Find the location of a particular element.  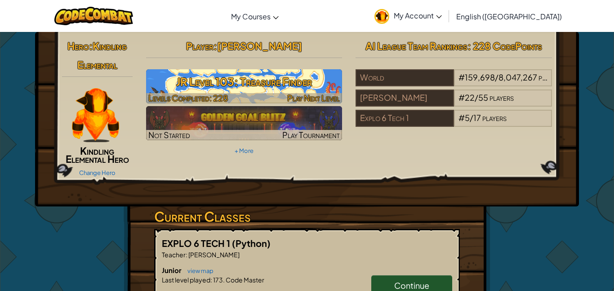

span: AI League Team Rankings is located at coordinates (416, 46).